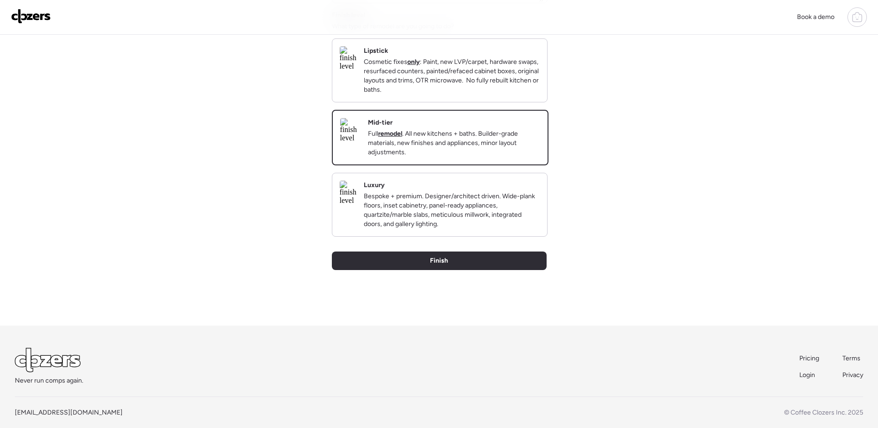 This screenshot has width=878, height=428. Describe the element at coordinates (376, 51) in the screenshot. I see `h2: Lipstick` at that location.